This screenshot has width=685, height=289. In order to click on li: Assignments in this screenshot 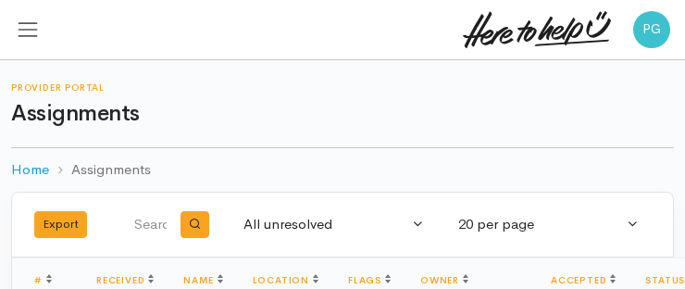, I will do `click(100, 169)`.